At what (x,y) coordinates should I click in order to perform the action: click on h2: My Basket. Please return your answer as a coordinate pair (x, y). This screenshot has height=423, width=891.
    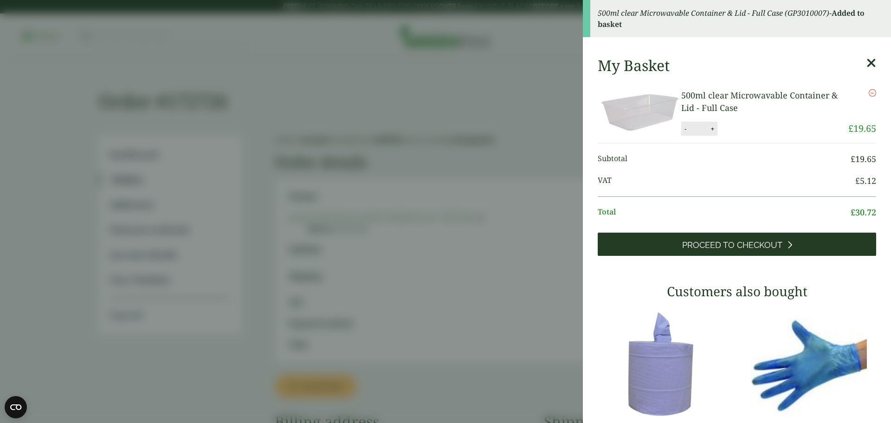
    Looking at the image, I should click on (634, 65).